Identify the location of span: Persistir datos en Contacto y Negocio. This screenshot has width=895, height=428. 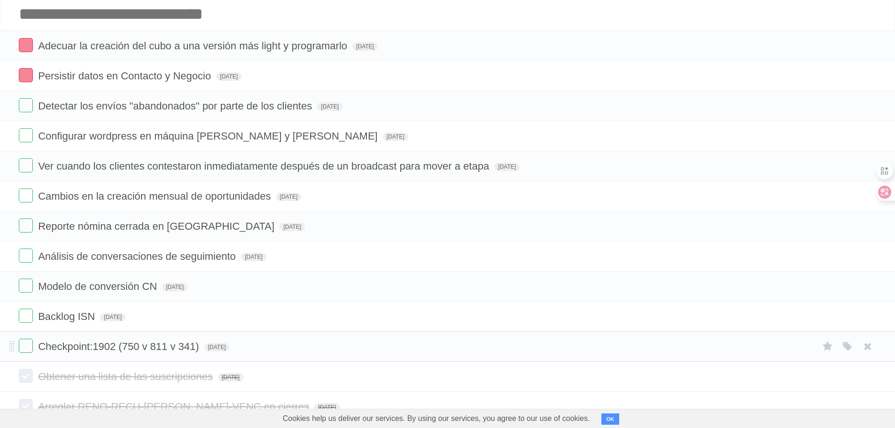
(125, 76).